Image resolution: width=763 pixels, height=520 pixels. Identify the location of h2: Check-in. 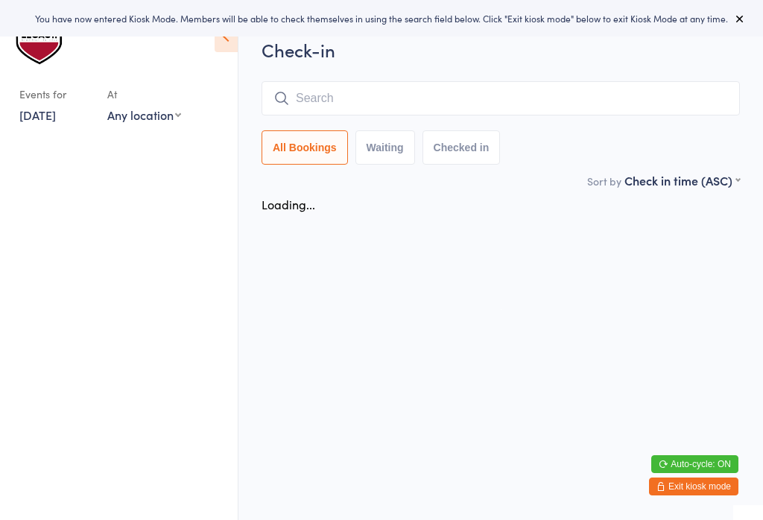
(500, 49).